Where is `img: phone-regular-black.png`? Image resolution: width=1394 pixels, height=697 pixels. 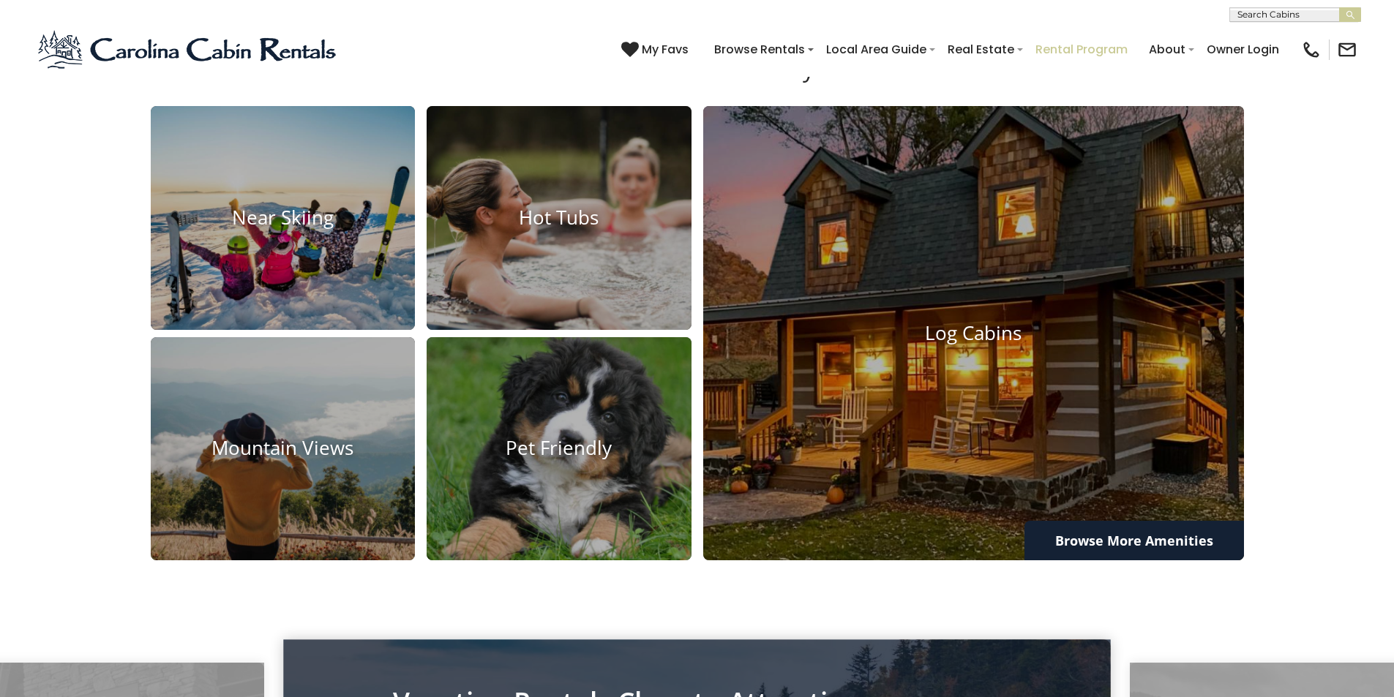
img: phone-regular-black.png is located at coordinates (1311, 50).